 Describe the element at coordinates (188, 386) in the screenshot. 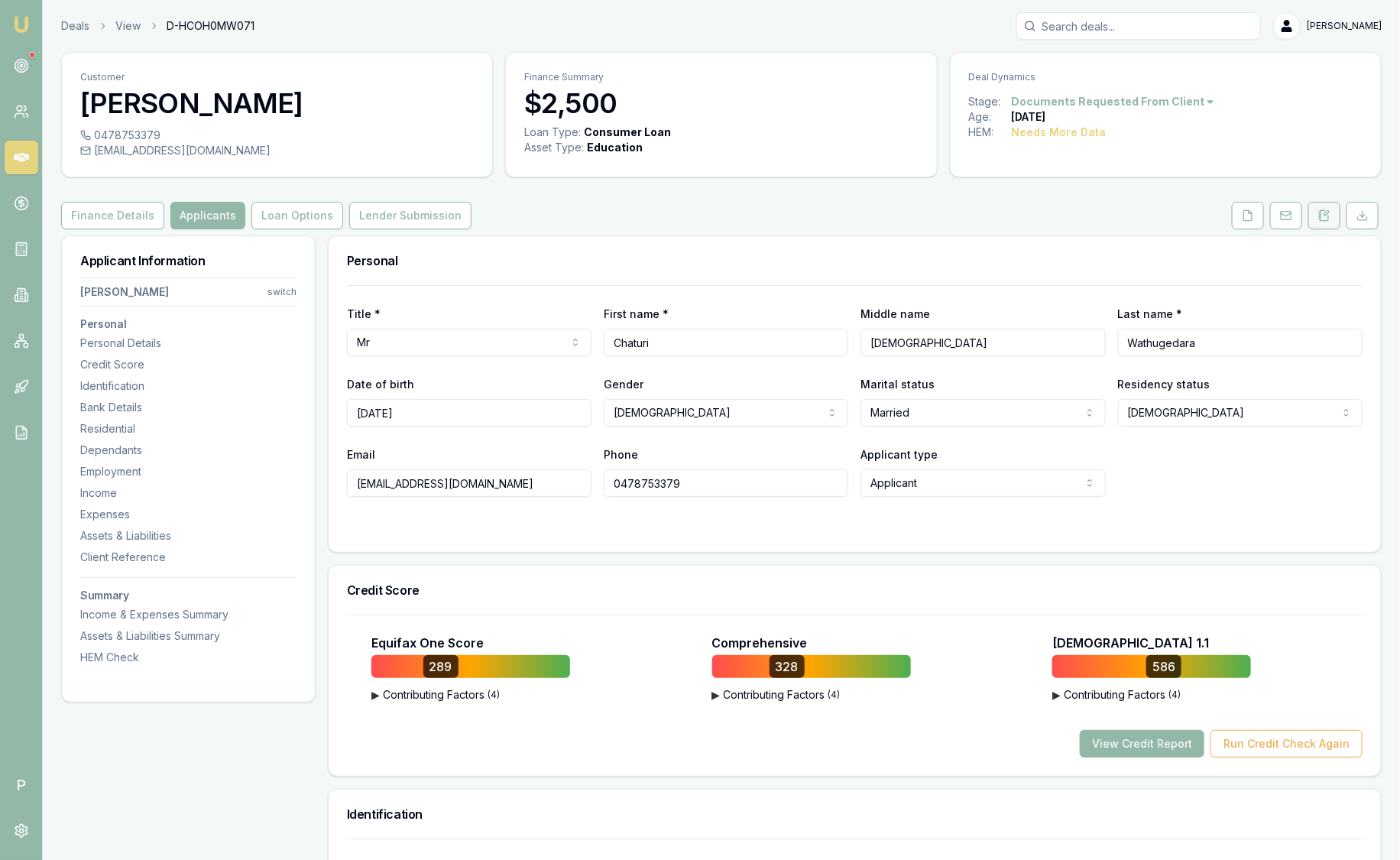

I see `div: Identification` at that location.